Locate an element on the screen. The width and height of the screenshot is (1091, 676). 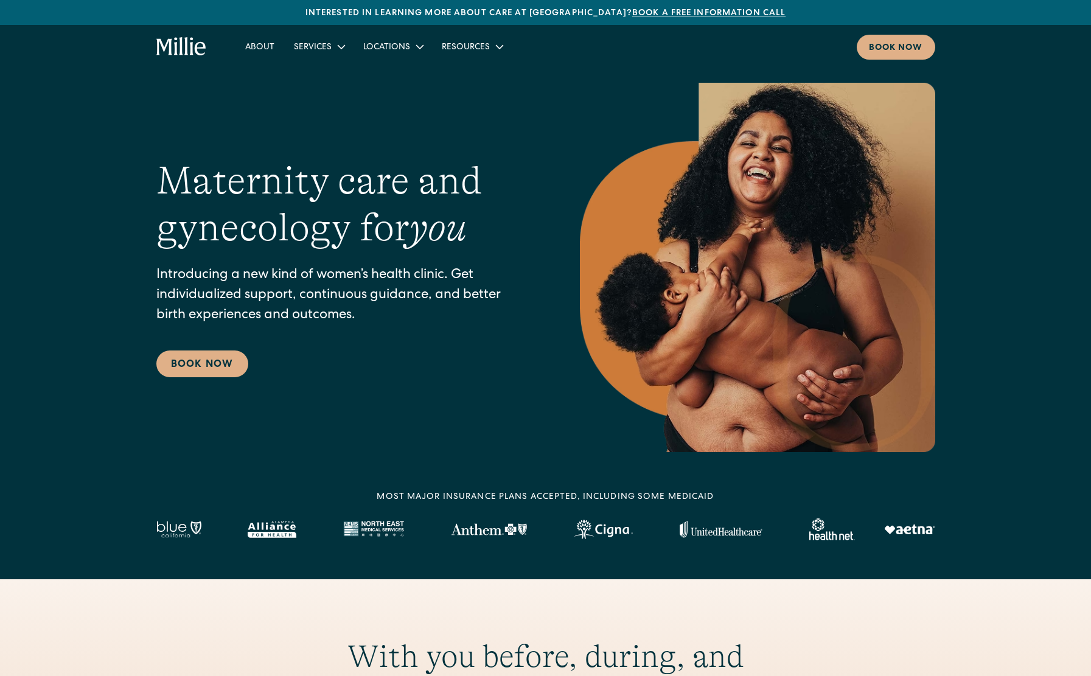
img: Healthnet logo is located at coordinates (832, 529).